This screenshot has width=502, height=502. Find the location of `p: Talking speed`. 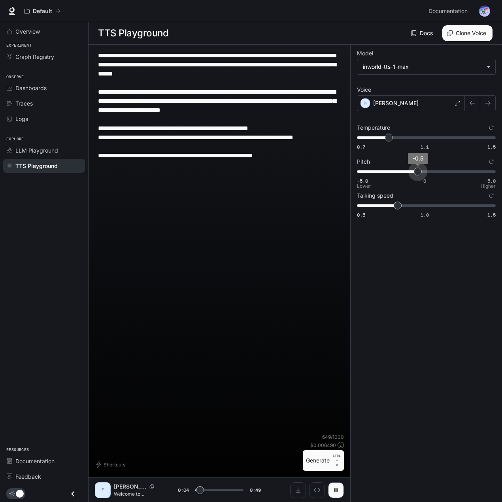

p: Talking speed is located at coordinates (375, 196).